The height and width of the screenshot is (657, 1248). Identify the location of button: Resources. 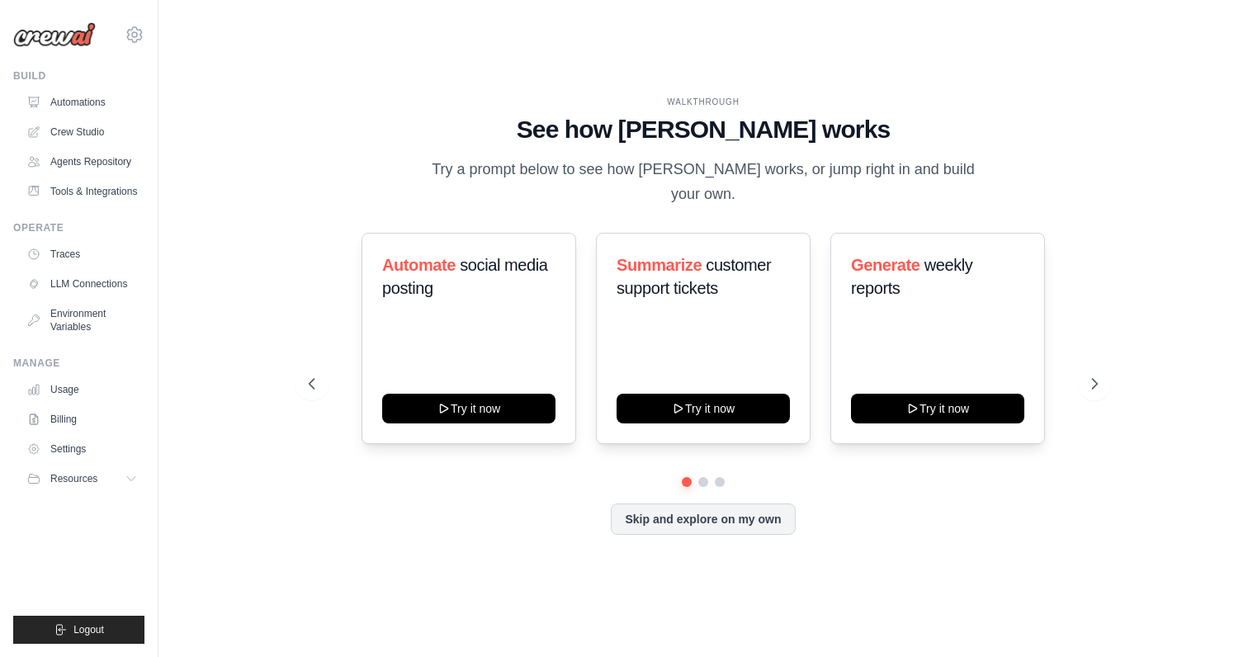
(82, 479).